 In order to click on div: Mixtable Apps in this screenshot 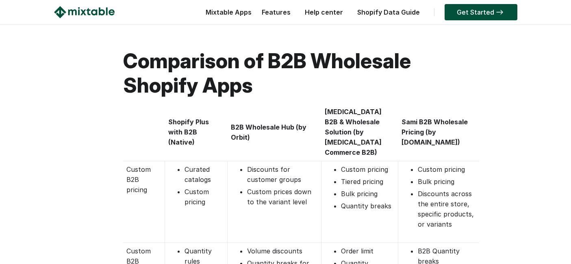, I will do `click(226, 14)`.